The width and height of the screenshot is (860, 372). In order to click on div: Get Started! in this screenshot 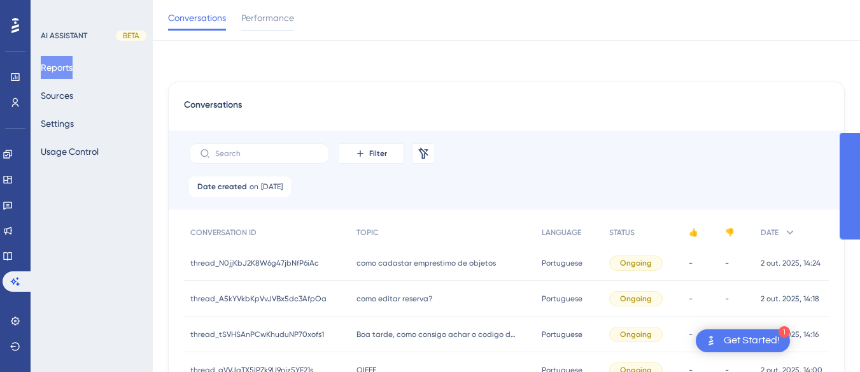, I will do `click(751, 340)`.